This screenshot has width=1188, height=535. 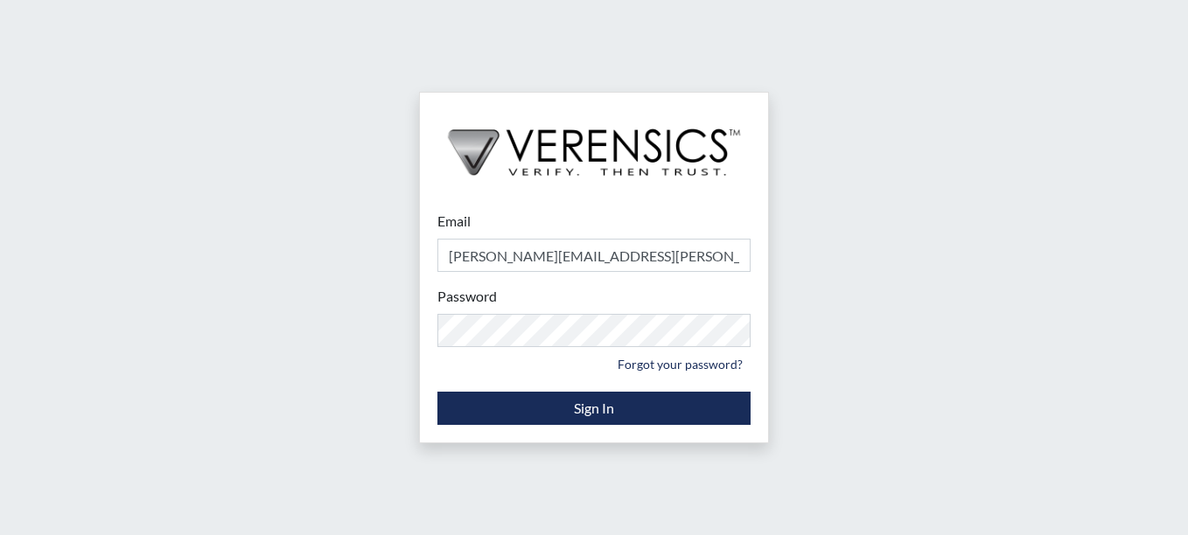 I want to click on img: logo-wide-black.2aad4157.png, so click(x=594, y=143).